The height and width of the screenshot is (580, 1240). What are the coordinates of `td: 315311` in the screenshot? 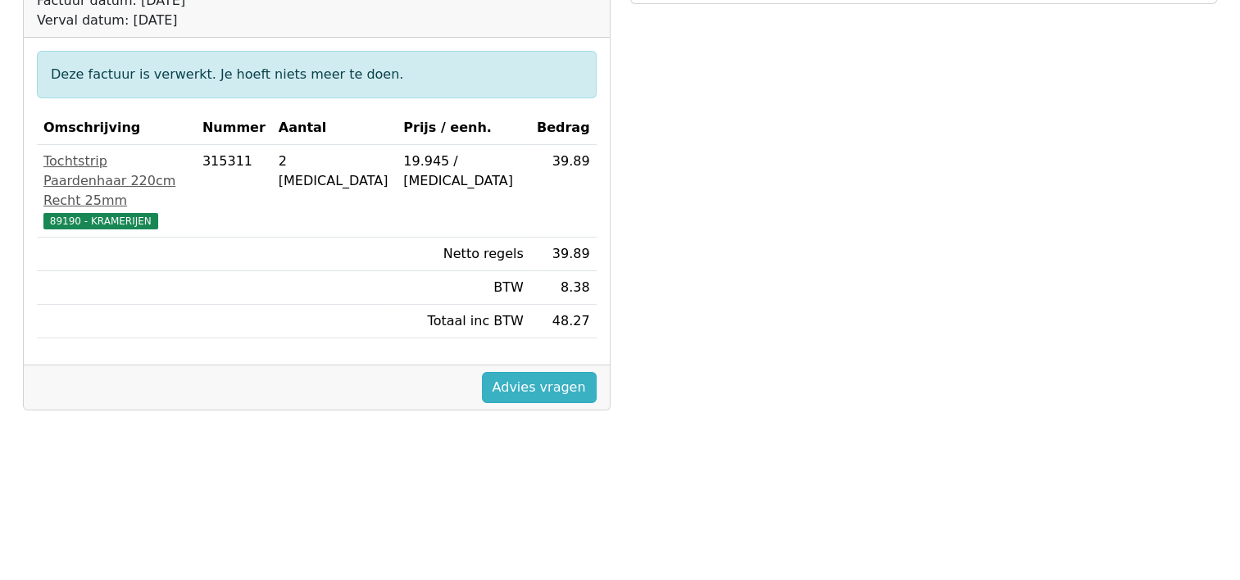 It's located at (234, 191).